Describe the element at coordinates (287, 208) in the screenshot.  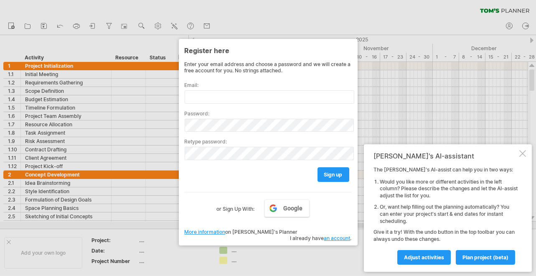
I see `a: Google` at that location.